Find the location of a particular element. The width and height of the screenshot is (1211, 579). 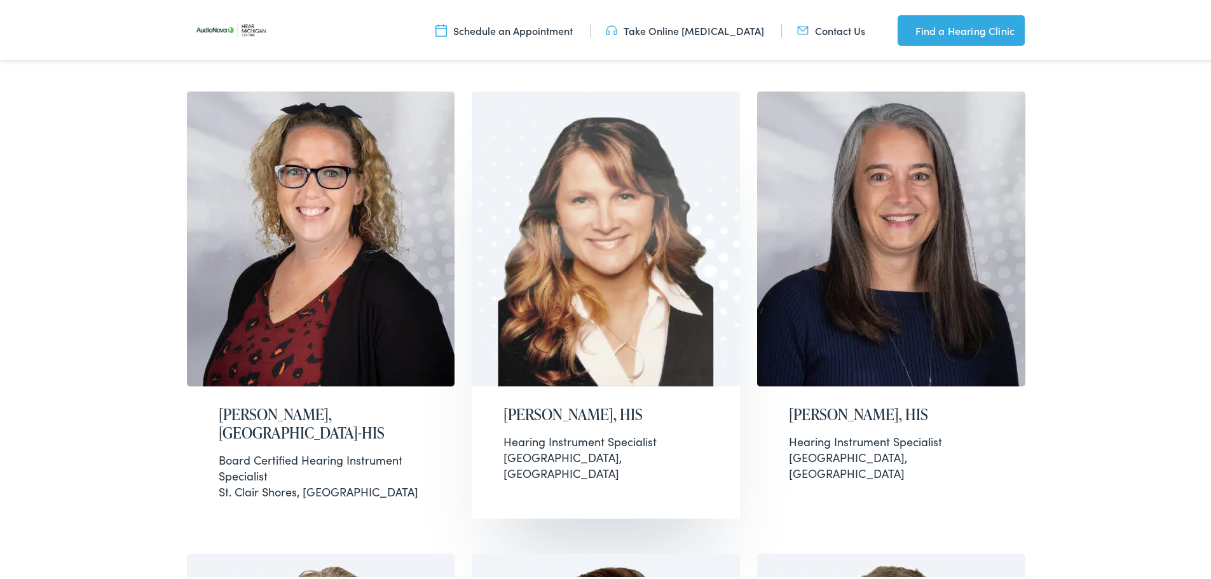

a: Dawn Slagboom is a hearing instrument specialist at Hear Michigan Centers in Zeeland, MI. [PERSON... is located at coordinates (606, 303).